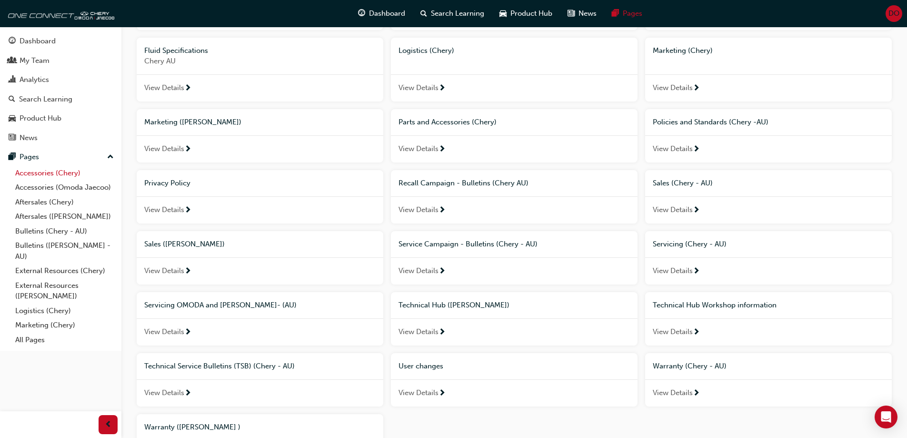 This screenshot has height=438, width=907. Describe the element at coordinates (768, 70) in the screenshot. I see `a: Marketing (Chery)View Details` at that location.